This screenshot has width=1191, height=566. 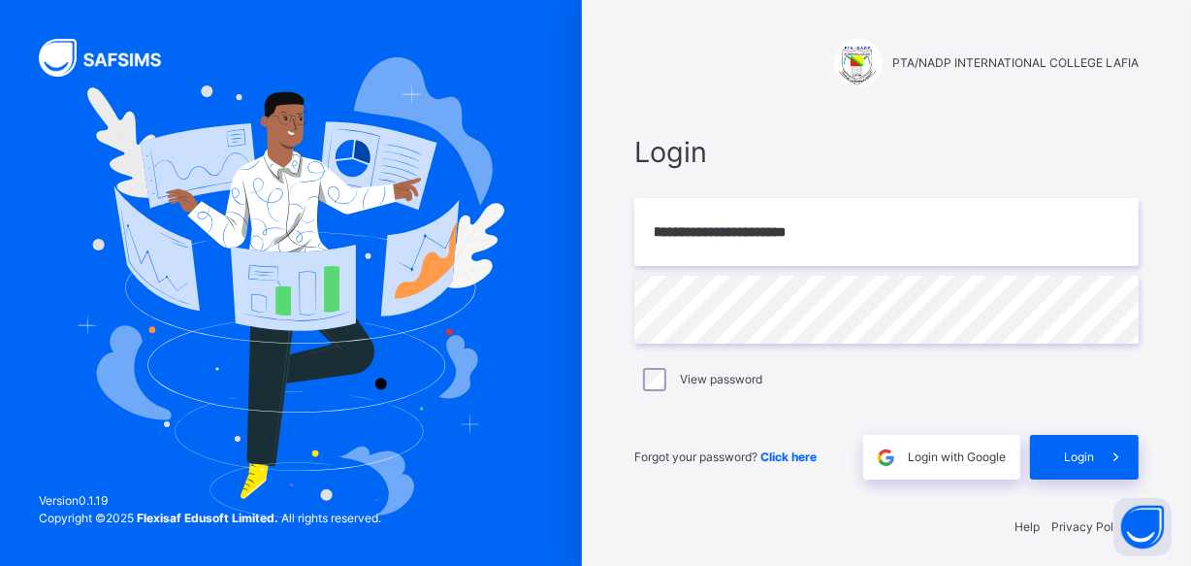 What do you see at coordinates (1027, 526) in the screenshot?
I see `a: Help` at bounding box center [1027, 526].